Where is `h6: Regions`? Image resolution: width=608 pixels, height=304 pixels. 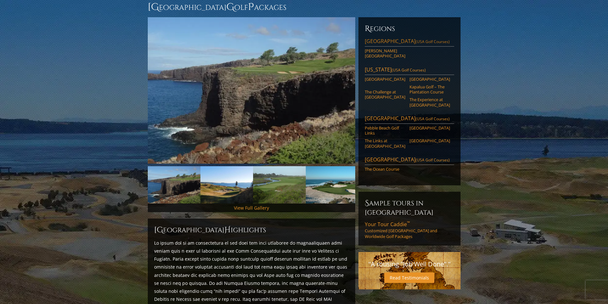 h6: Regions is located at coordinates (410, 29).